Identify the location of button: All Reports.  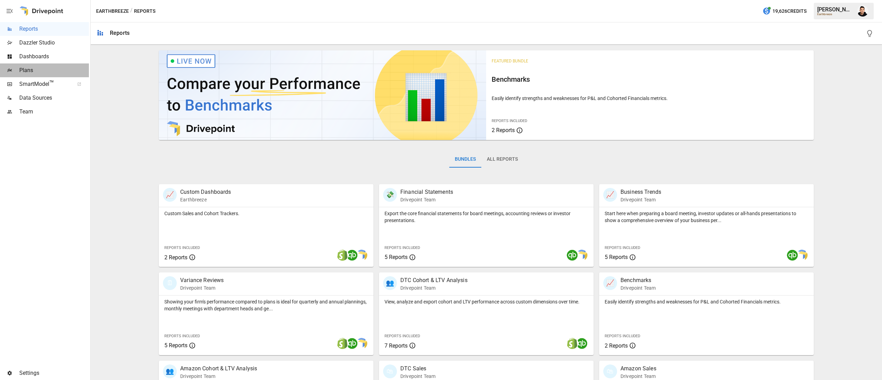
(503, 159).